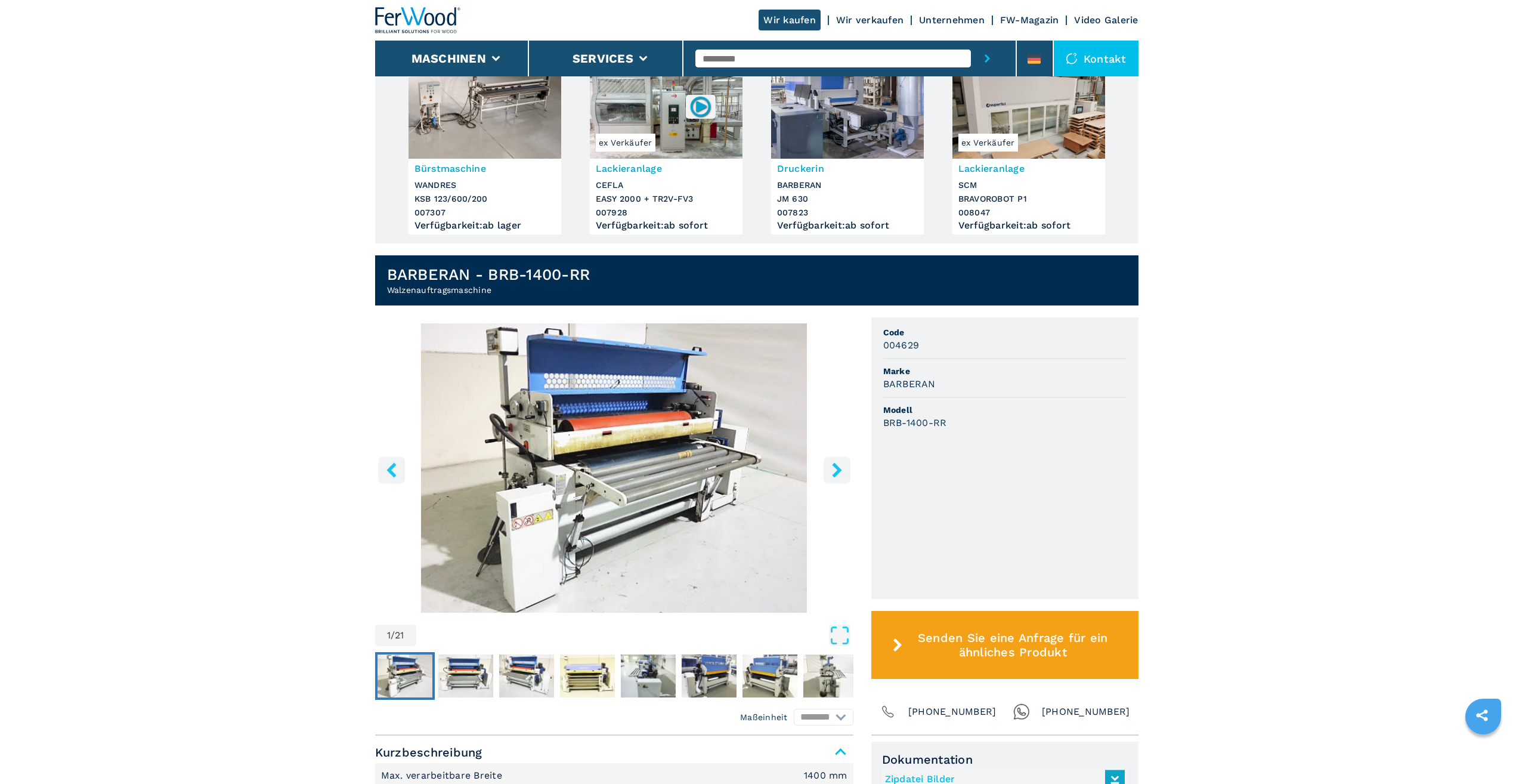 This screenshot has width=1513, height=784. I want to click on h3: Druckerin, so click(847, 168).